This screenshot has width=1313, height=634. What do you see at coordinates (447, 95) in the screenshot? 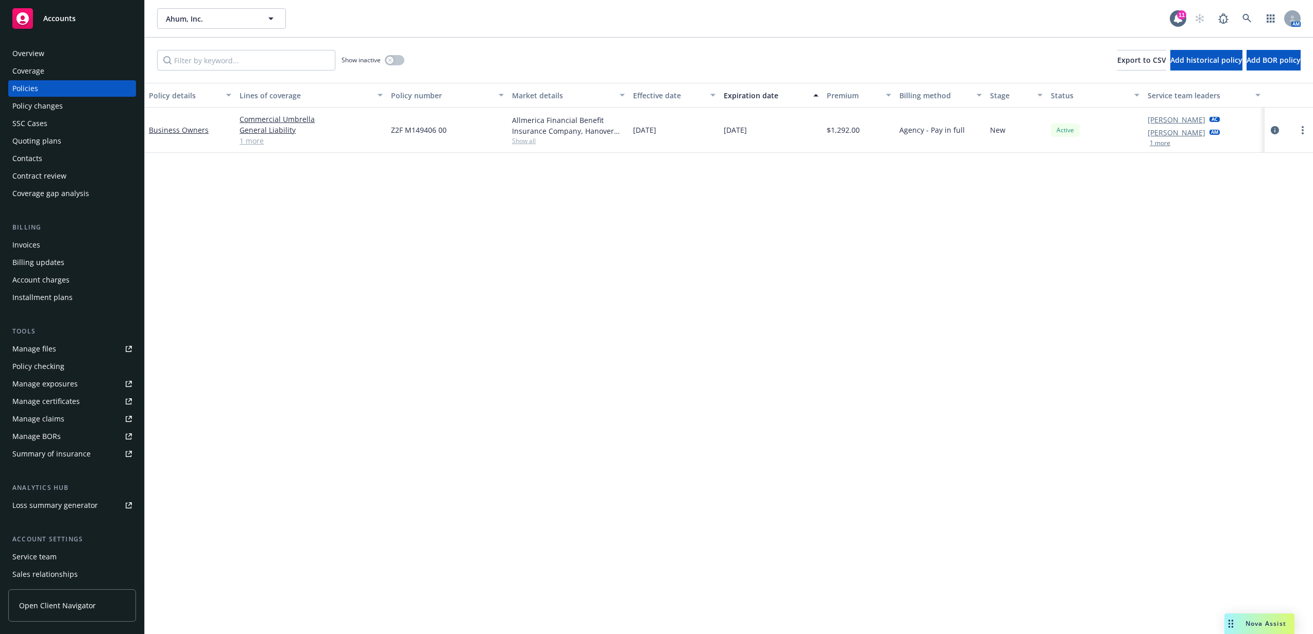
I see `button: Policy number` at bounding box center [447, 95].